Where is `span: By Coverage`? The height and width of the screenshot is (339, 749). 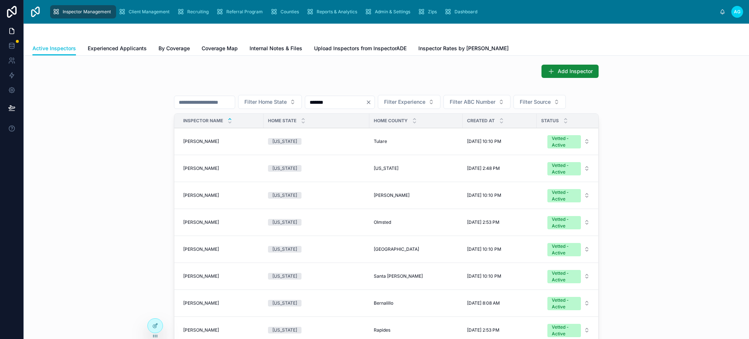
span: By Coverage is located at coordinates (174, 48).